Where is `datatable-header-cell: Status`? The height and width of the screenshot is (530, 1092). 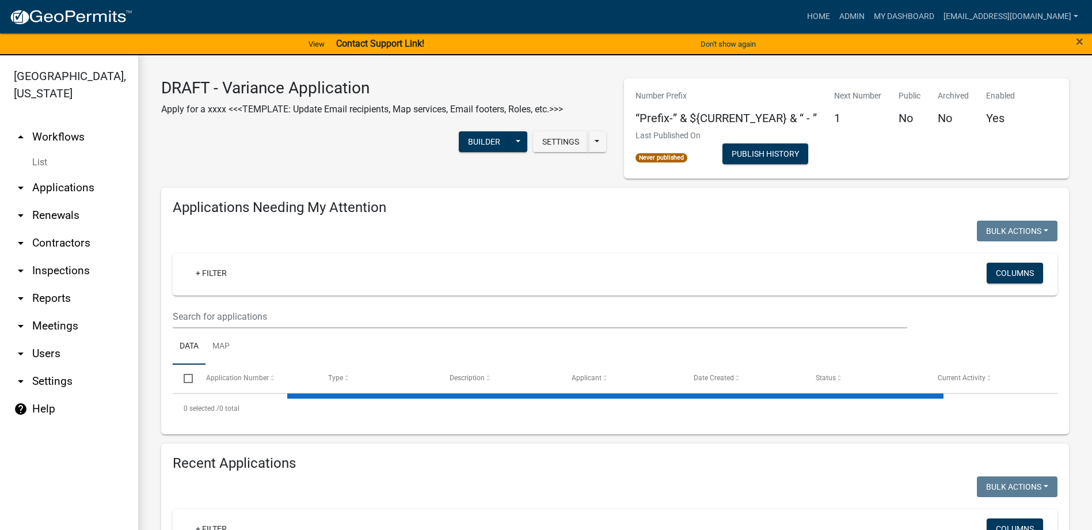
datatable-header-cell: Status is located at coordinates (866, 378).